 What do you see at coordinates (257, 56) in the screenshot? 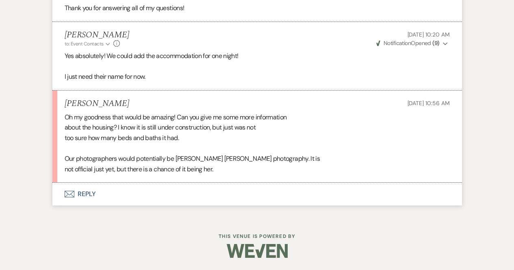
I see `p: Yes absolutely! We could add the accommodation for one night!` at bounding box center [257, 56].